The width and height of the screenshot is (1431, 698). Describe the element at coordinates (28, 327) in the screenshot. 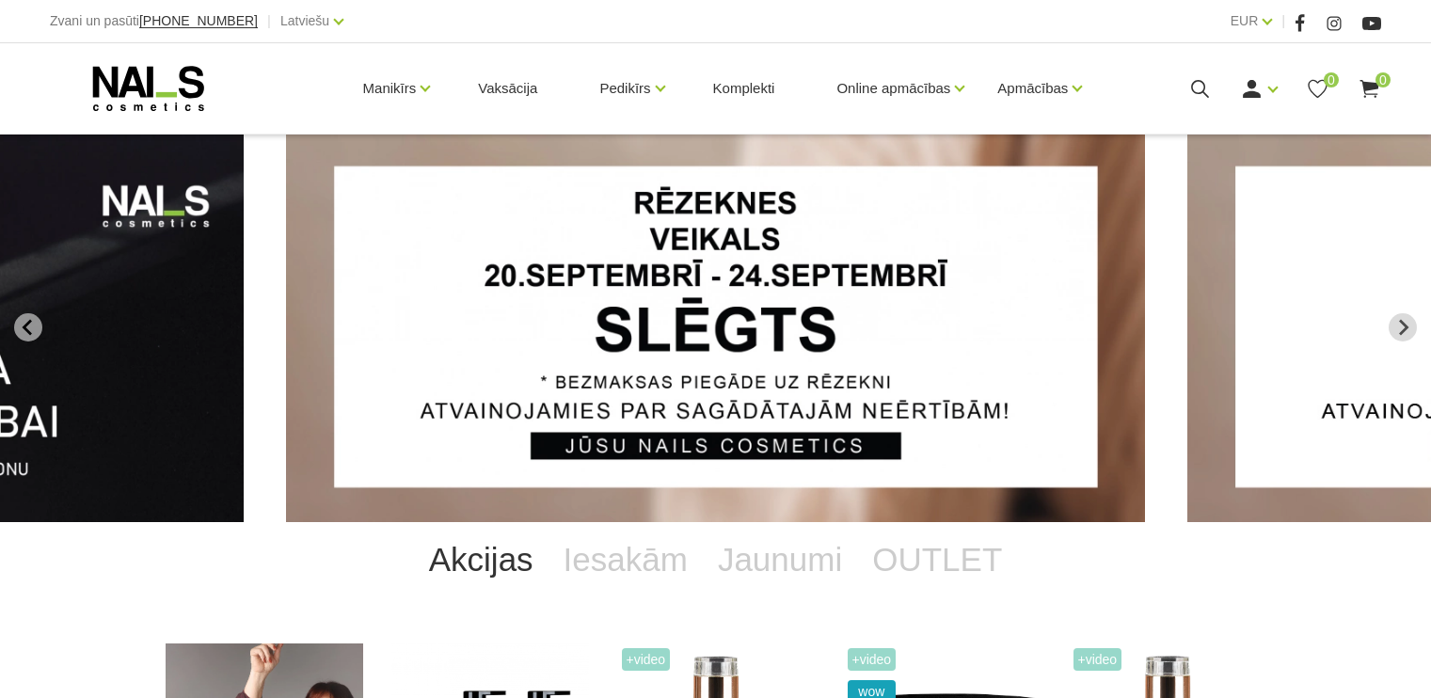

I see `button: Go to last slide` at that location.